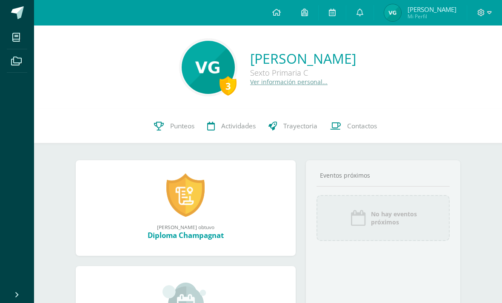 Image resolution: width=502 pixels, height=303 pixels. Describe the element at coordinates (383, 175) in the screenshot. I see `div: Eventos próximos` at that location.